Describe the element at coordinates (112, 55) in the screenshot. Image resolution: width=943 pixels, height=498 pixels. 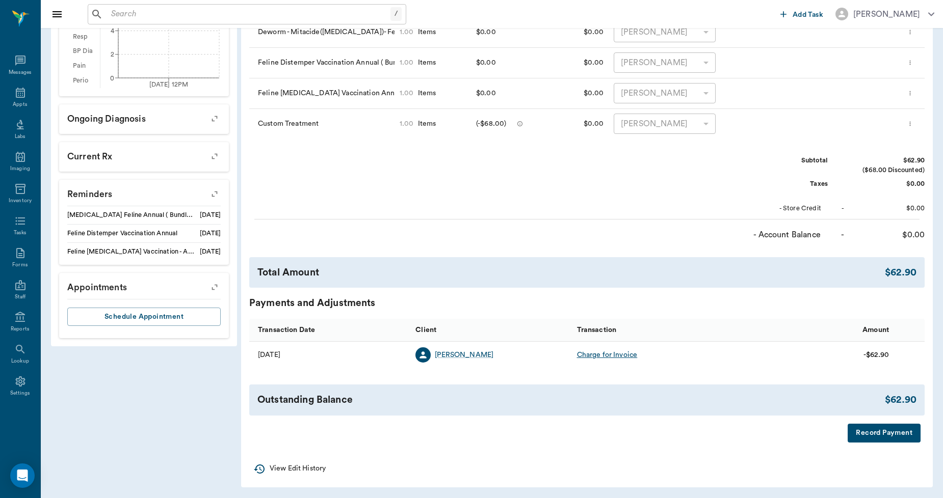
I see `tspan: 2` at that location.